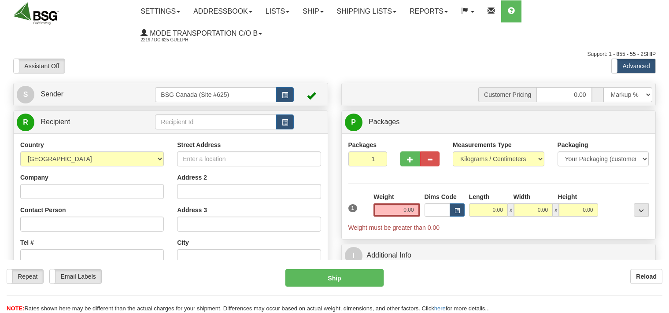 This screenshot has width=669, height=313. What do you see at coordinates (36, 13) in the screenshot?
I see `img: logo2219.jpg` at bounding box center [36, 13].